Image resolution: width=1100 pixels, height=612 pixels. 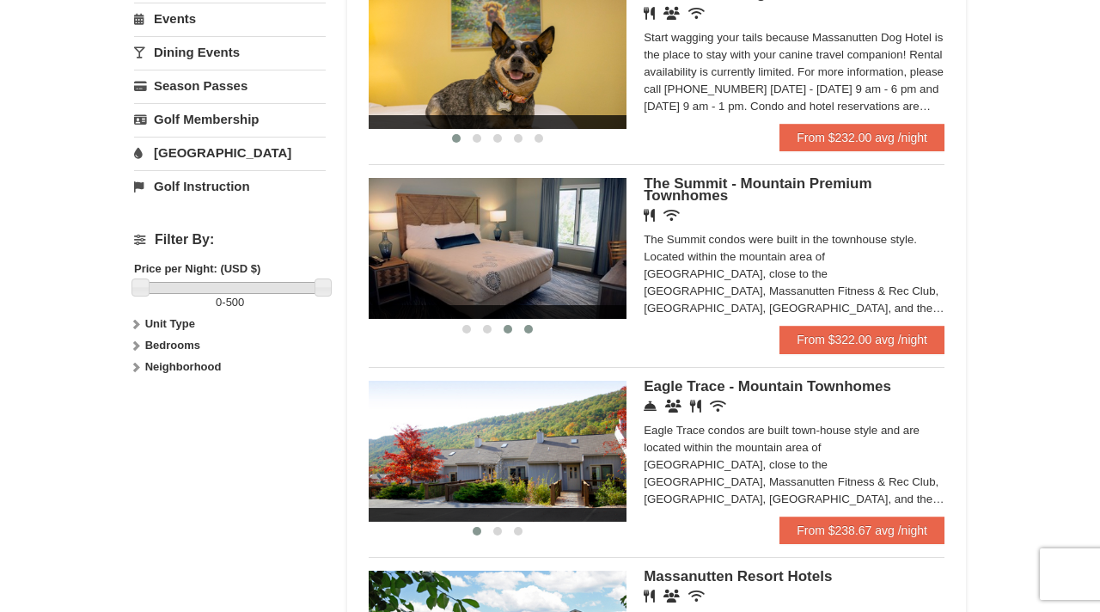 I want to click on i: Conference Facilities, so click(x=673, y=406).